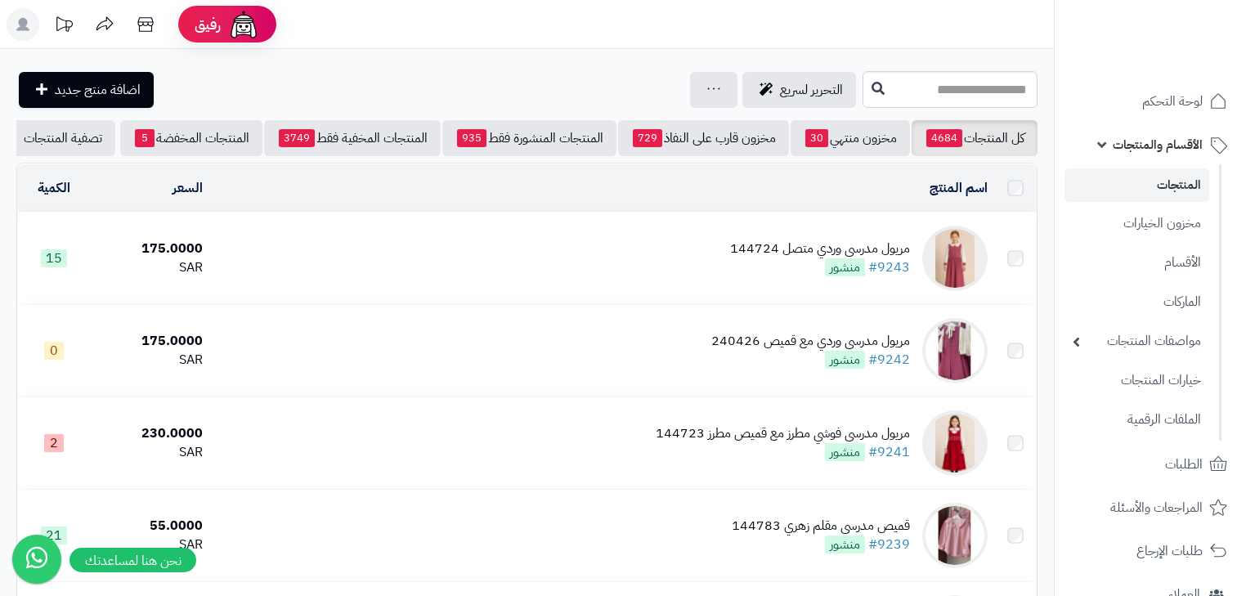 Image resolution: width=1246 pixels, height=596 pixels. Describe the element at coordinates (1173, 101) in the screenshot. I see `span: لوحة التحكم` at that location.